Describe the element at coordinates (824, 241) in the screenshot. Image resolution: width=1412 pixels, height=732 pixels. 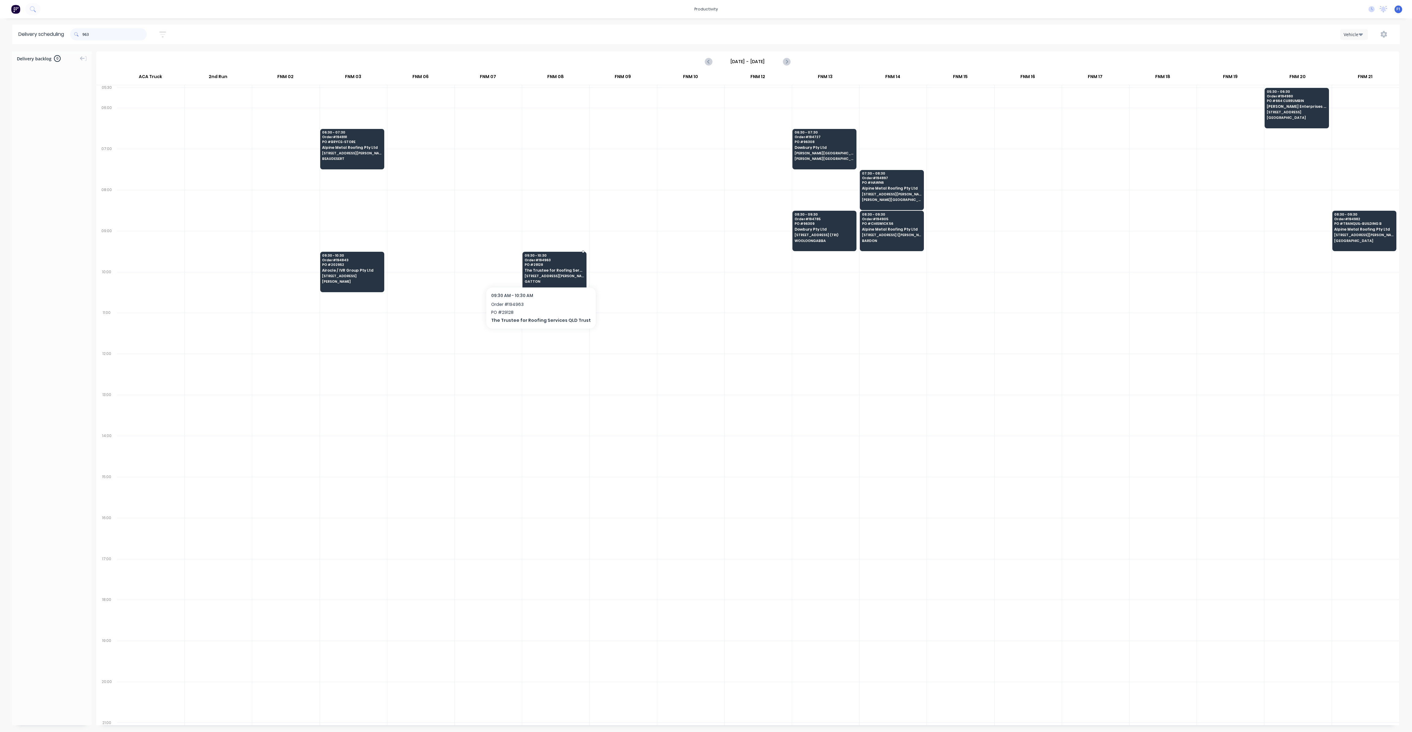
I see `span: WOOLOONGABBA` at that location.